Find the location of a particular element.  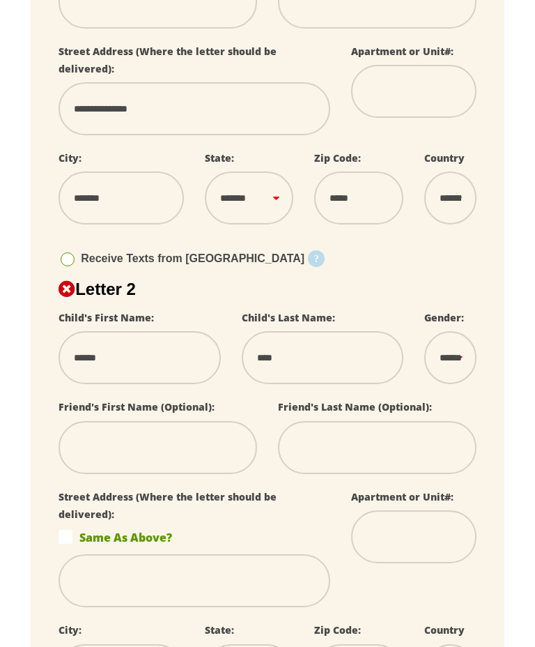

label: Friend's First Name (Optional): is located at coordinates (137, 406).